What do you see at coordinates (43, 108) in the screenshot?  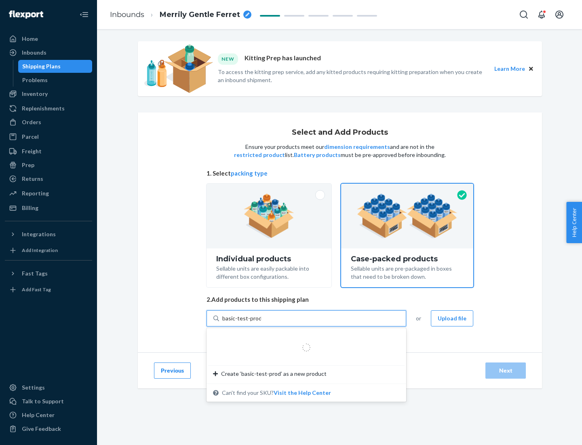 I see `div: Replenishments` at bounding box center [43, 108].